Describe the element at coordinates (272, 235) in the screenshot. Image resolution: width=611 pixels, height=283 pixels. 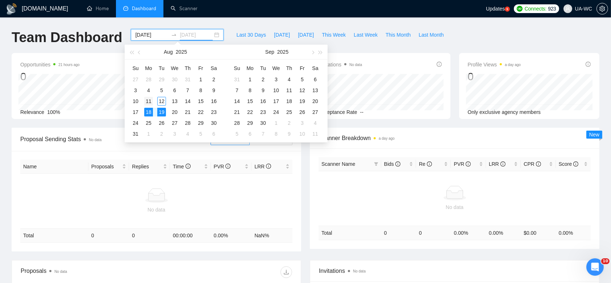
I see `td: NaN %` at that location.